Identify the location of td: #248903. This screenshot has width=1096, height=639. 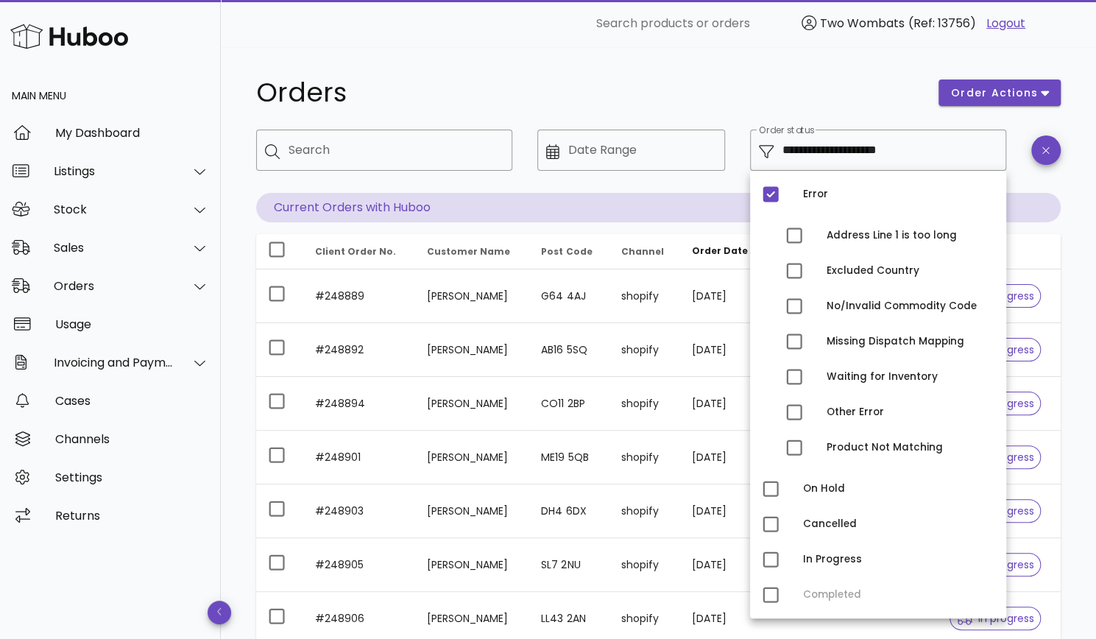
(359, 511).